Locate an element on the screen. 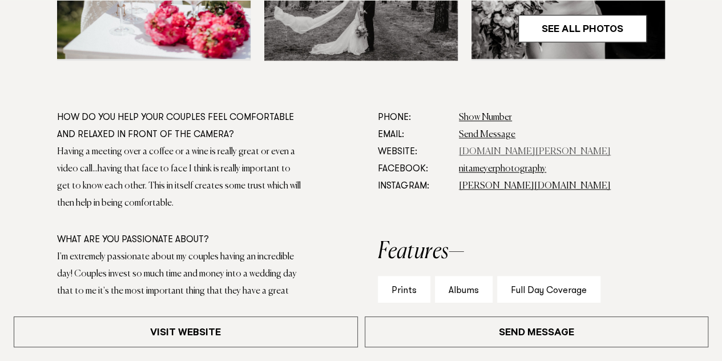  h2: Features is located at coordinates (521, 252).